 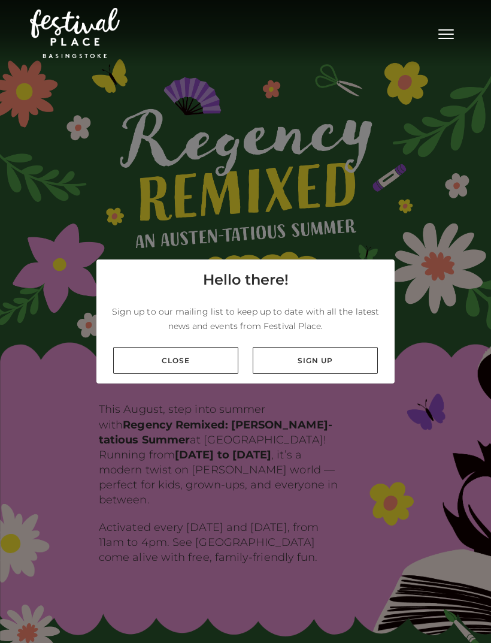 What do you see at coordinates (446, 32) in the screenshot?
I see `button: Toggle navigation` at bounding box center [446, 32].